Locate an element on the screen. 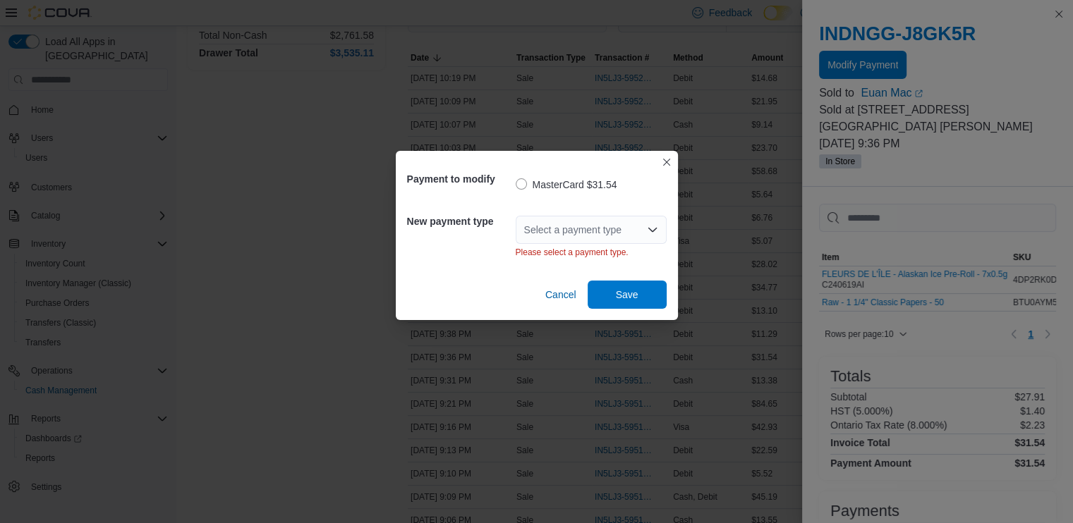  label: MasterCard $31.54 is located at coordinates (566, 185).